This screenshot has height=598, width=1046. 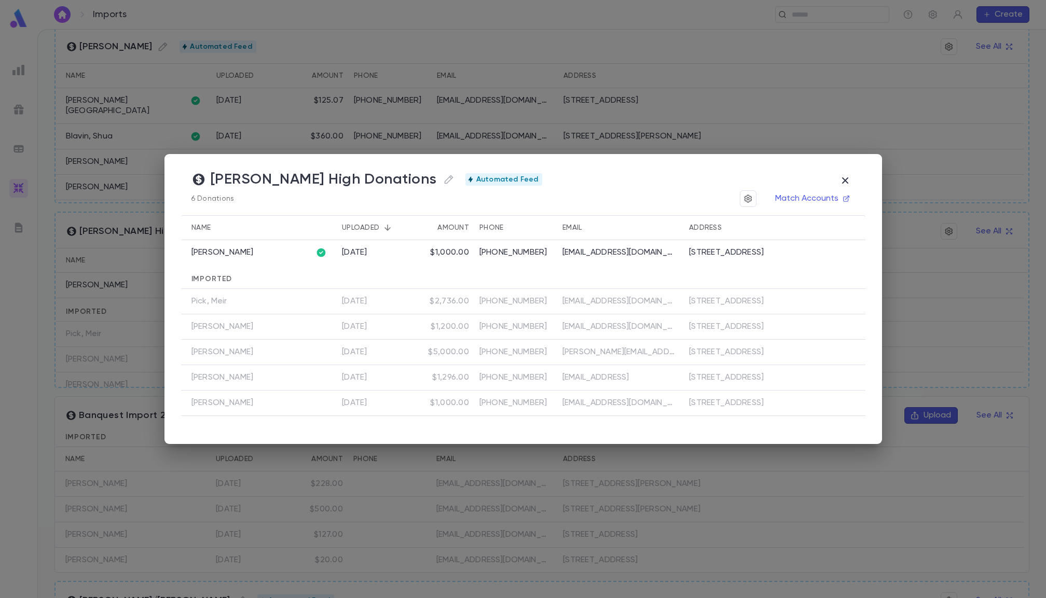 What do you see at coordinates (812, 199) in the screenshot?
I see `button: Match Accounts` at bounding box center [812, 199].